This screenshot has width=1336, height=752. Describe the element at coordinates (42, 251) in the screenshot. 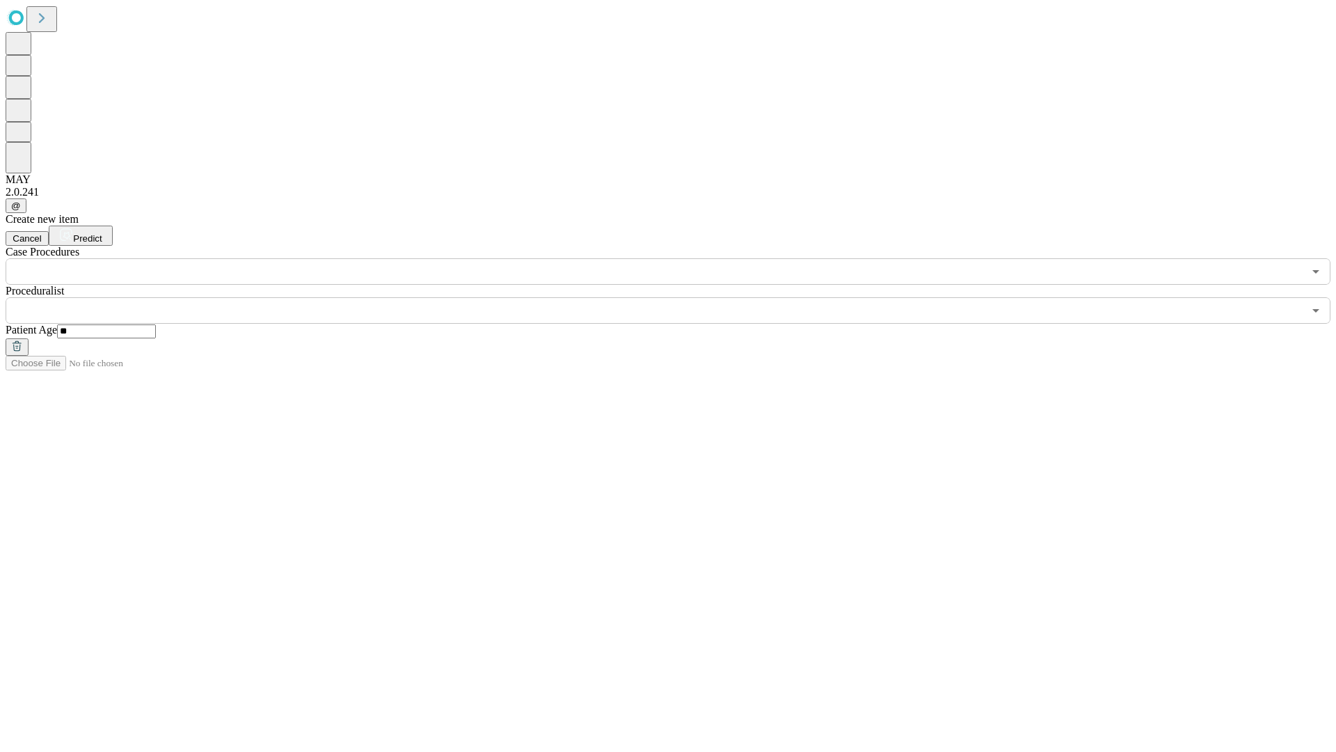

I see `span: Scheduled Procedure` at that location.